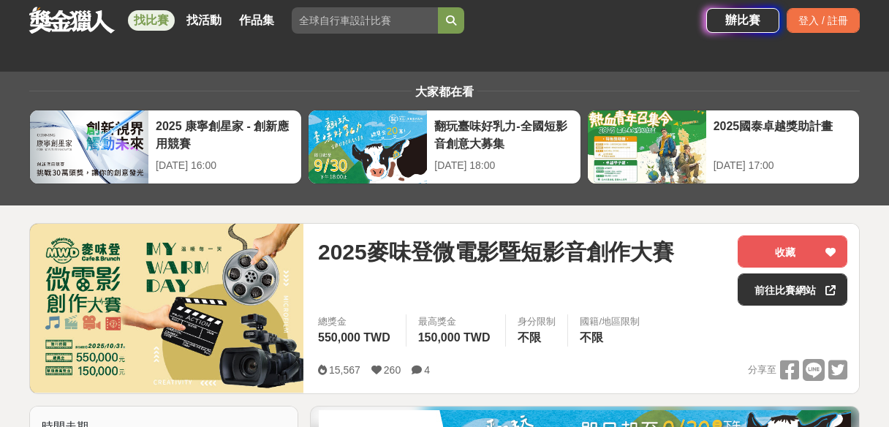 Image resolution: width=889 pixels, height=427 pixels. Describe the element at coordinates (823, 20) in the screenshot. I see `div: 登入 / 註冊` at that location.